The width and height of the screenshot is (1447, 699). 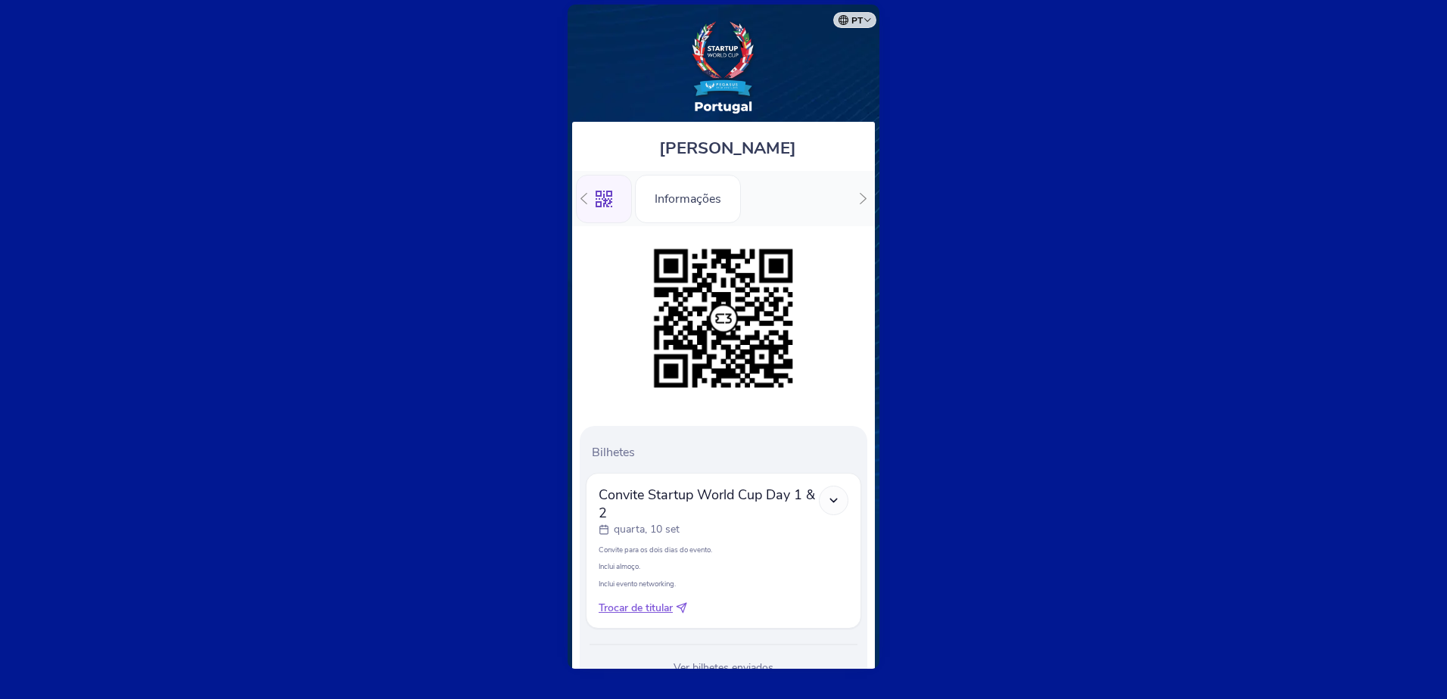 What do you see at coordinates (646, 530) in the screenshot?
I see `p: quarta, 10 set` at bounding box center [646, 530].